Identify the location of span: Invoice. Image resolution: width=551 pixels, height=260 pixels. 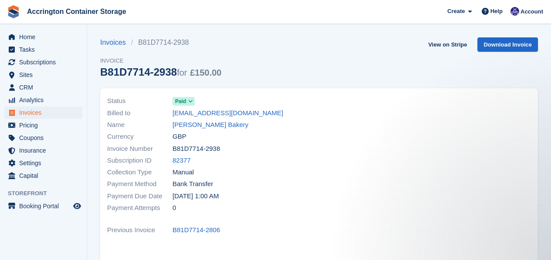
(161, 61).